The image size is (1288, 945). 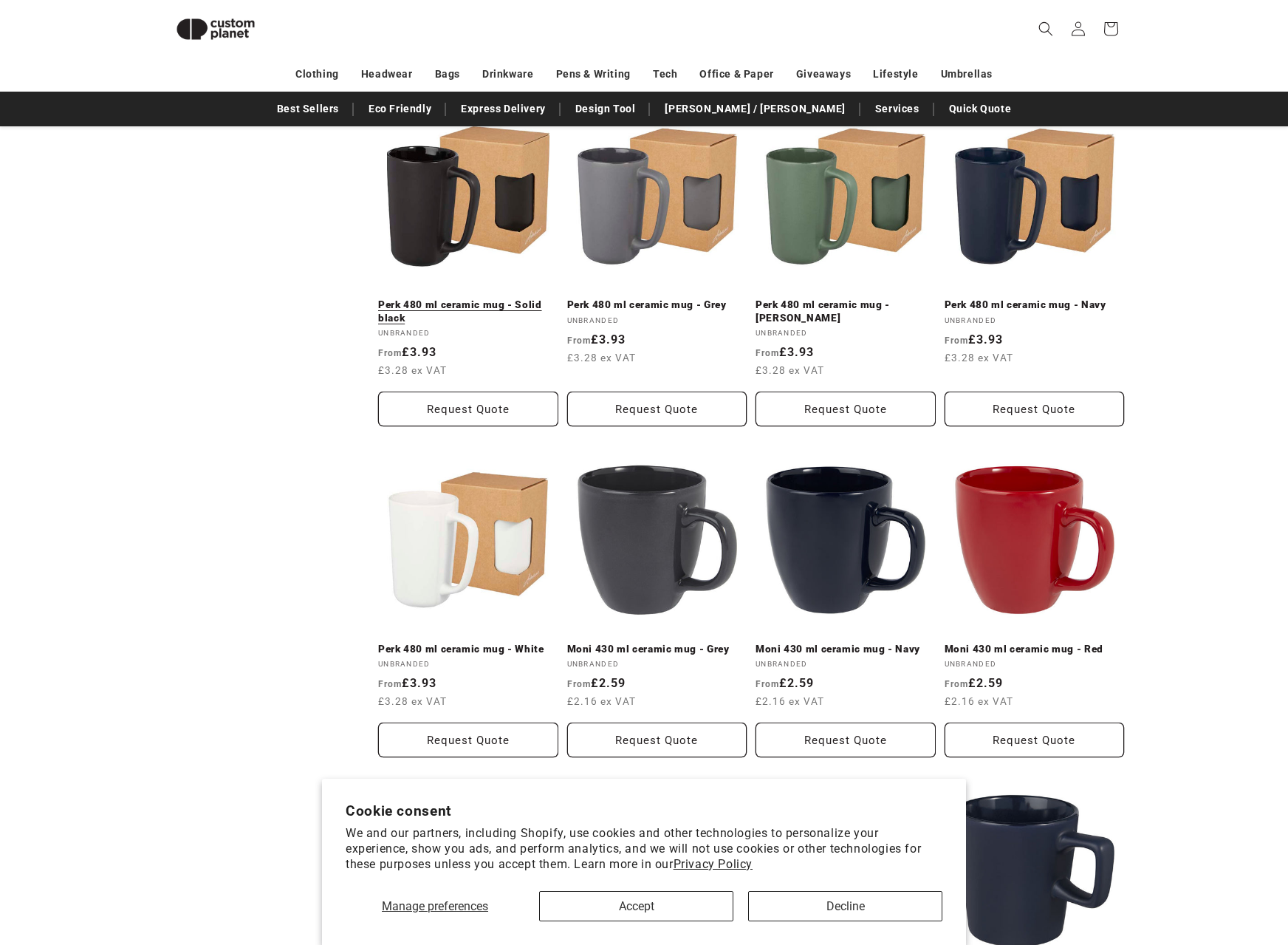 What do you see at coordinates (469, 649) in the screenshot?
I see `a: Perk 480 ml ceramic mug - White` at bounding box center [469, 649].